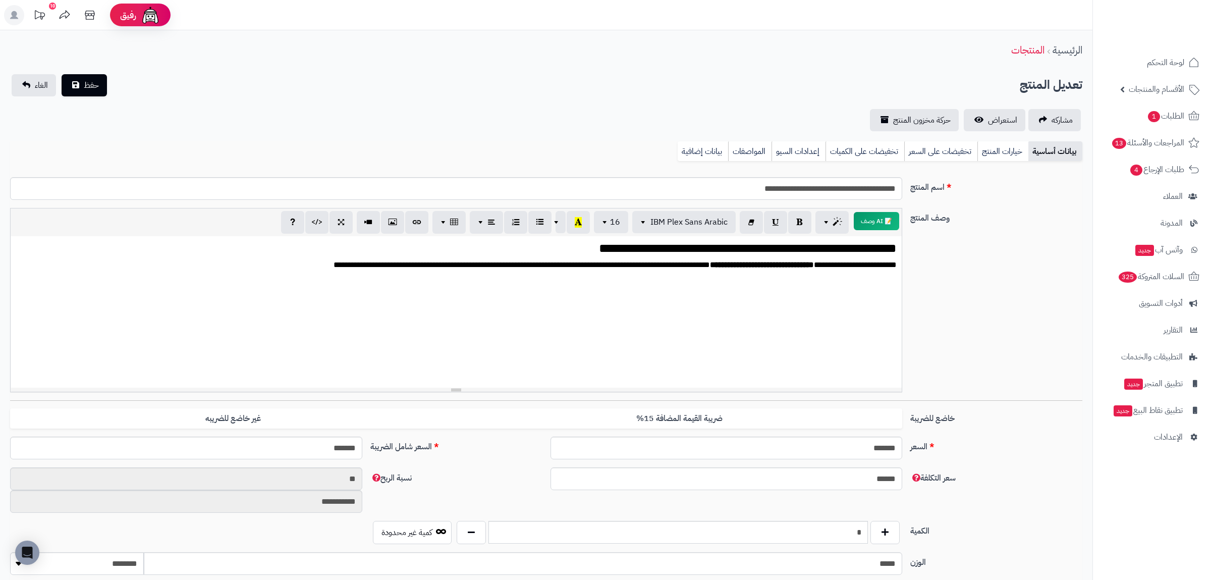 This screenshot has height=580, width=1211. Describe the element at coordinates (996, 445) in the screenshot. I see `label: السعر` at that location.